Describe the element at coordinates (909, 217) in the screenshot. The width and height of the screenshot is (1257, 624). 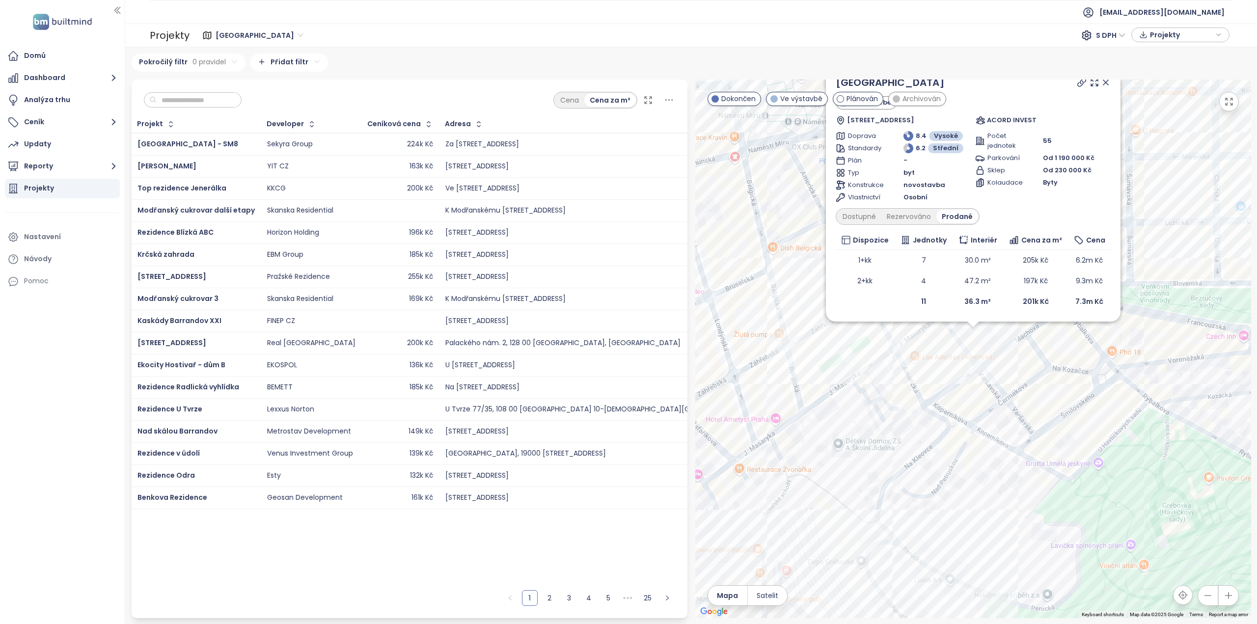
I see `div: Rezervováno` at that location.